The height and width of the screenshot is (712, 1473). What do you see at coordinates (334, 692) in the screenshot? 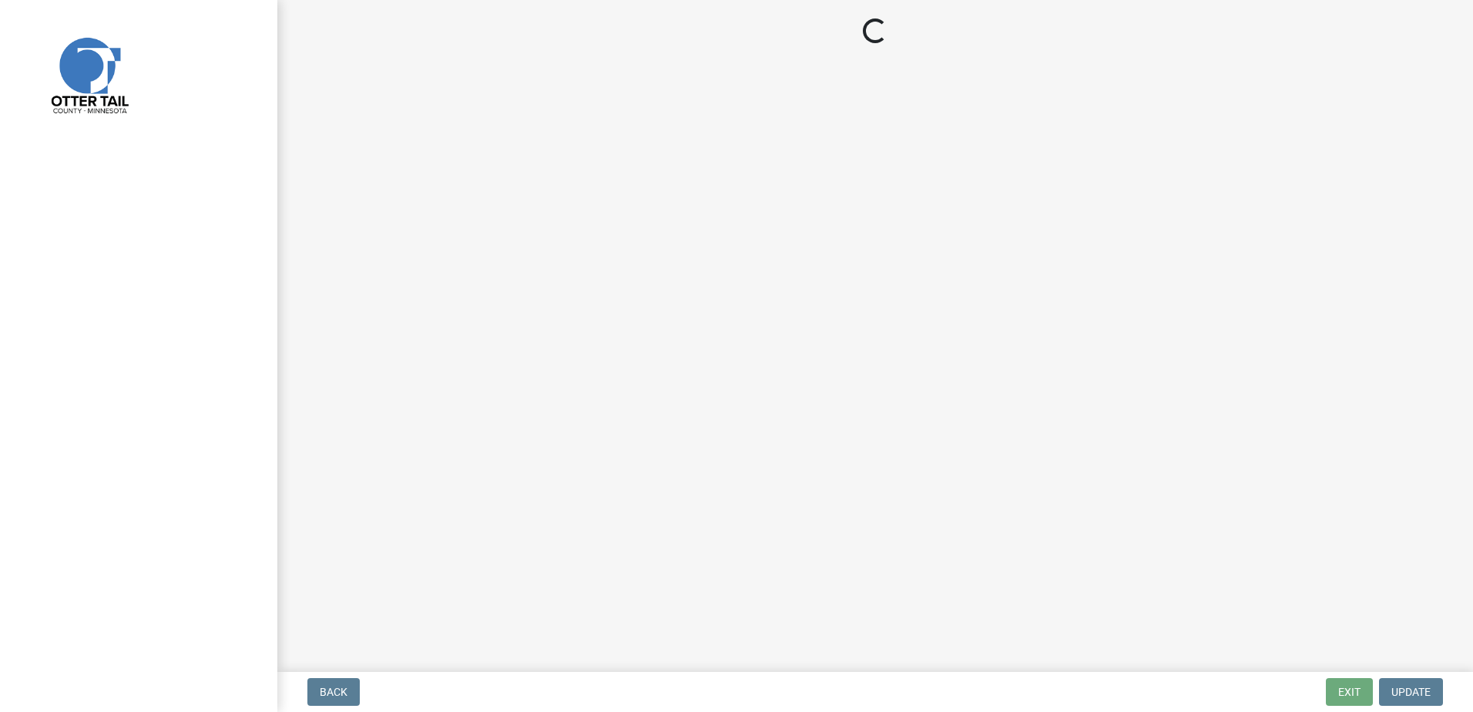
I see `span: Back` at bounding box center [334, 692].